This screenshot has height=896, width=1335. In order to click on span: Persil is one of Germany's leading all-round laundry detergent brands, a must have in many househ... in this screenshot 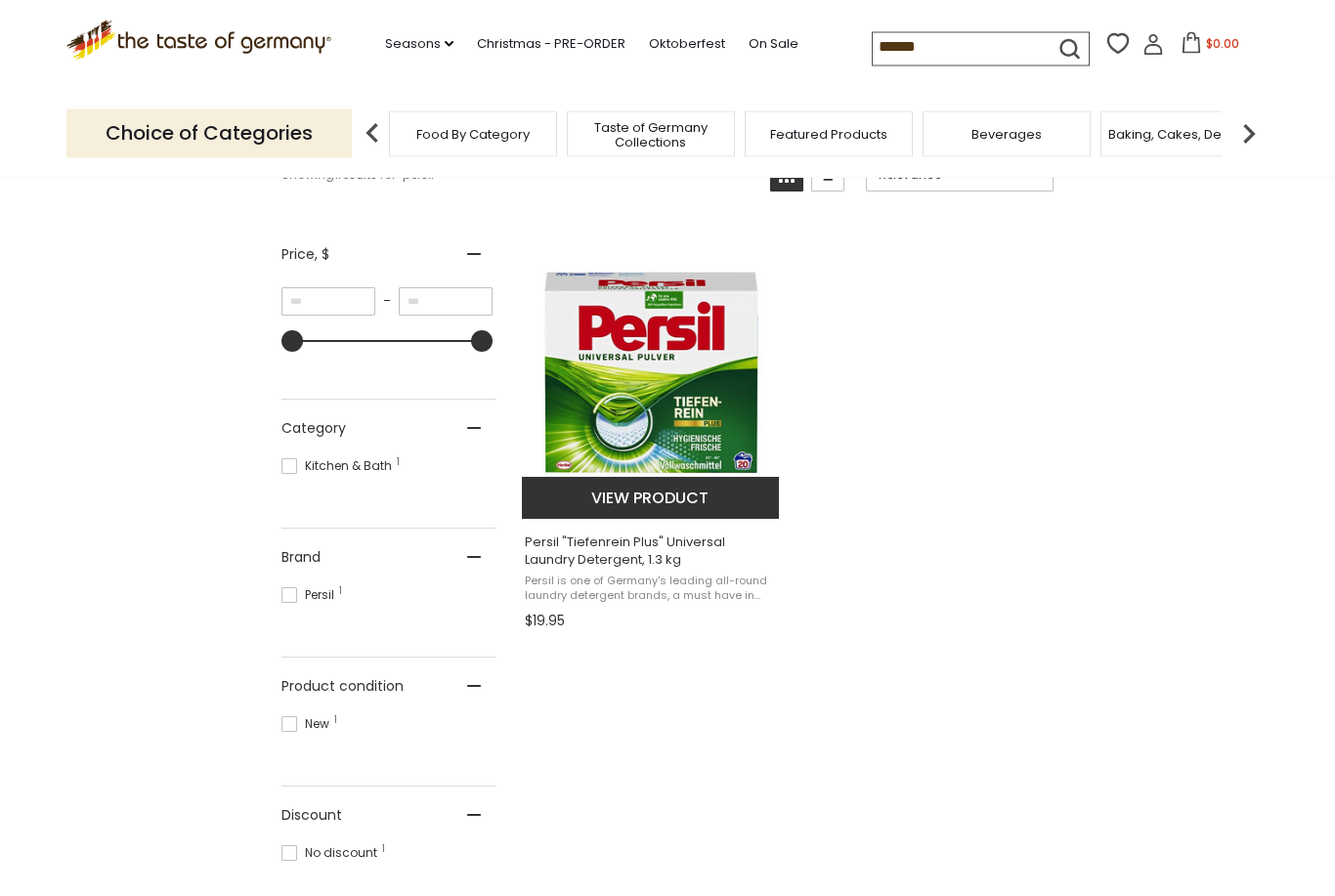, I will do `click(650, 590)`.